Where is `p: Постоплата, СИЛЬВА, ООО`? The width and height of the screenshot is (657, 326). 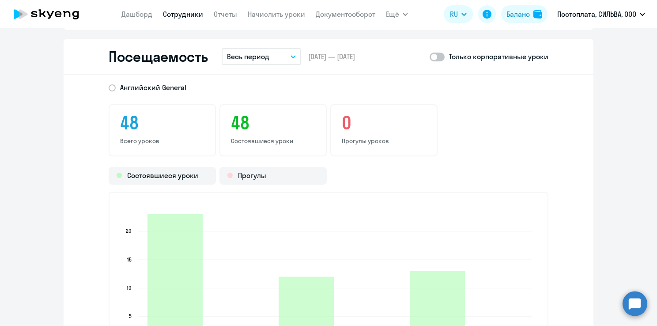
p: Постоплата, СИЛЬВА, ООО is located at coordinates (597, 14).